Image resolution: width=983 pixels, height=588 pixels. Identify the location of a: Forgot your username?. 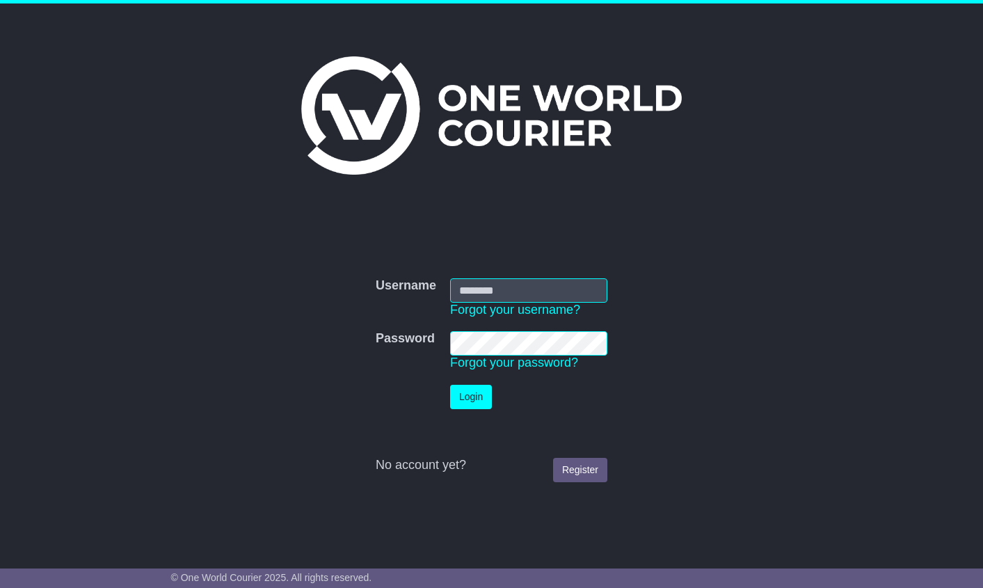
(515, 310).